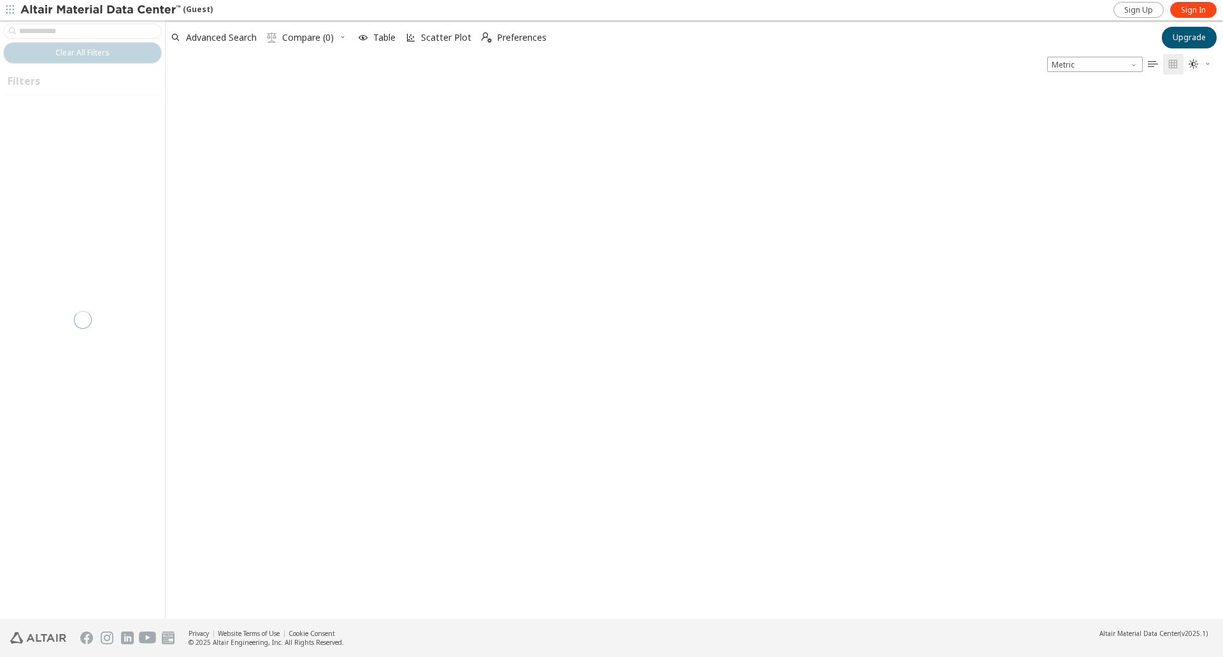 The width and height of the screenshot is (1223, 657). Describe the element at coordinates (1189, 38) in the screenshot. I see `button: Upgrade` at that location.